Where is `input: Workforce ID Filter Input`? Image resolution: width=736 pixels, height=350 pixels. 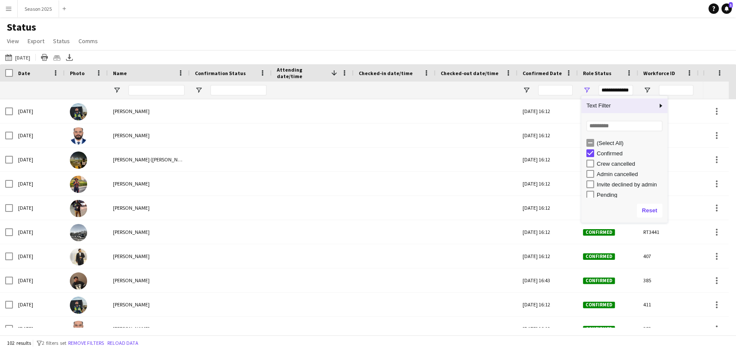
input: Workforce ID Filter Input is located at coordinates (676, 90).